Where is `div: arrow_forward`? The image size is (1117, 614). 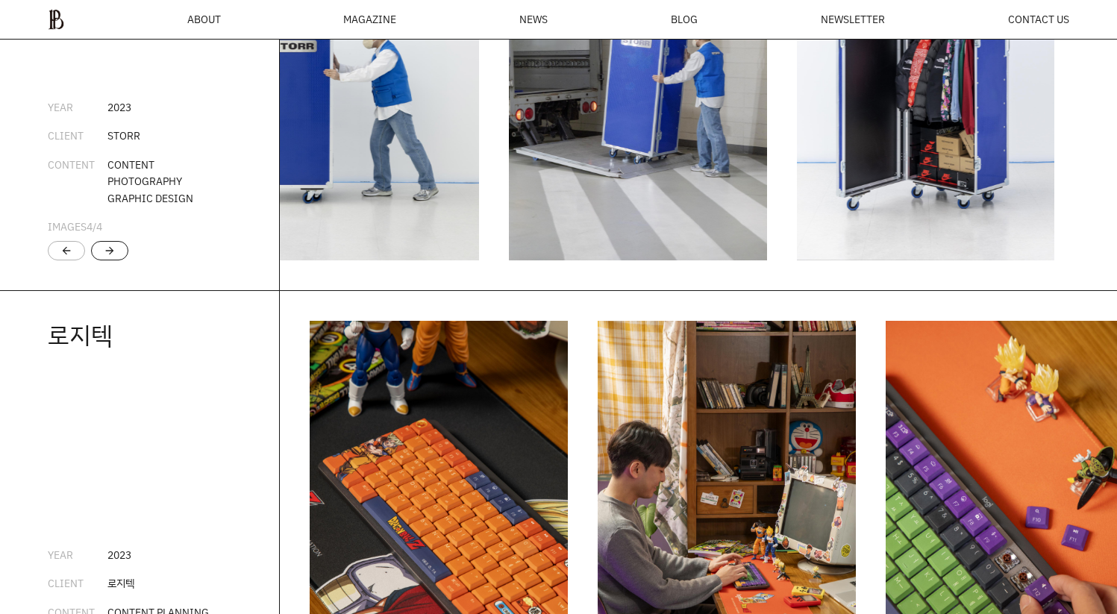 div: arrow_forward is located at coordinates (110, 251).